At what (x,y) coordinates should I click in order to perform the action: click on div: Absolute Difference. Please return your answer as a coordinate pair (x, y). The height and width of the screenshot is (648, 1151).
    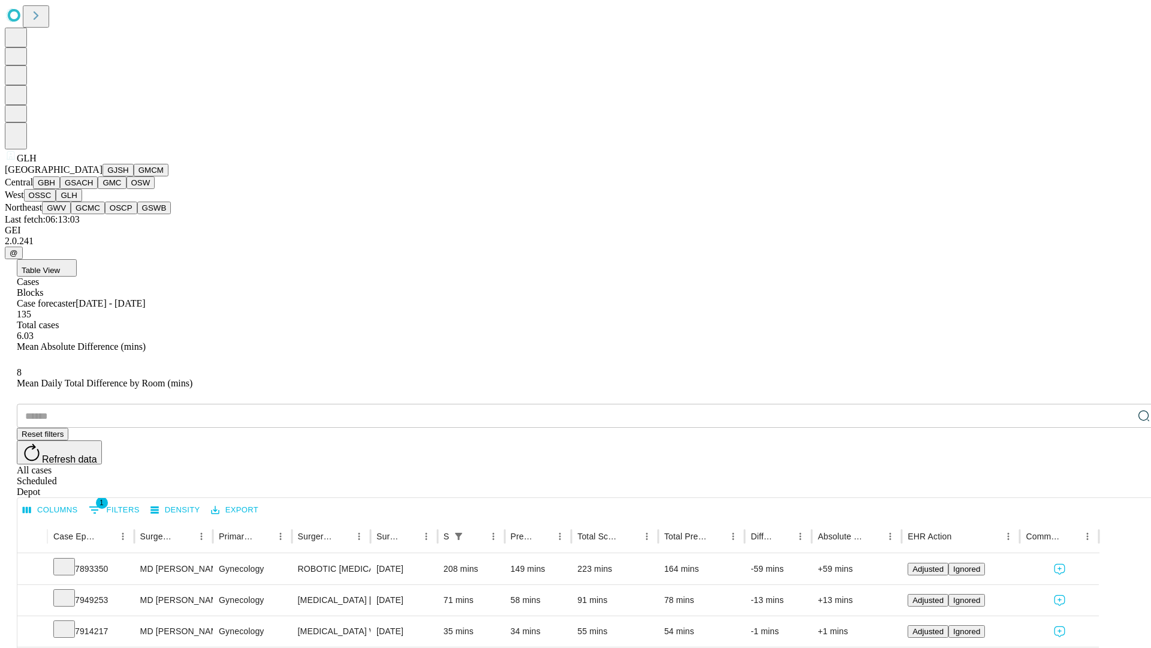
    Looking at the image, I should click on (841, 536).